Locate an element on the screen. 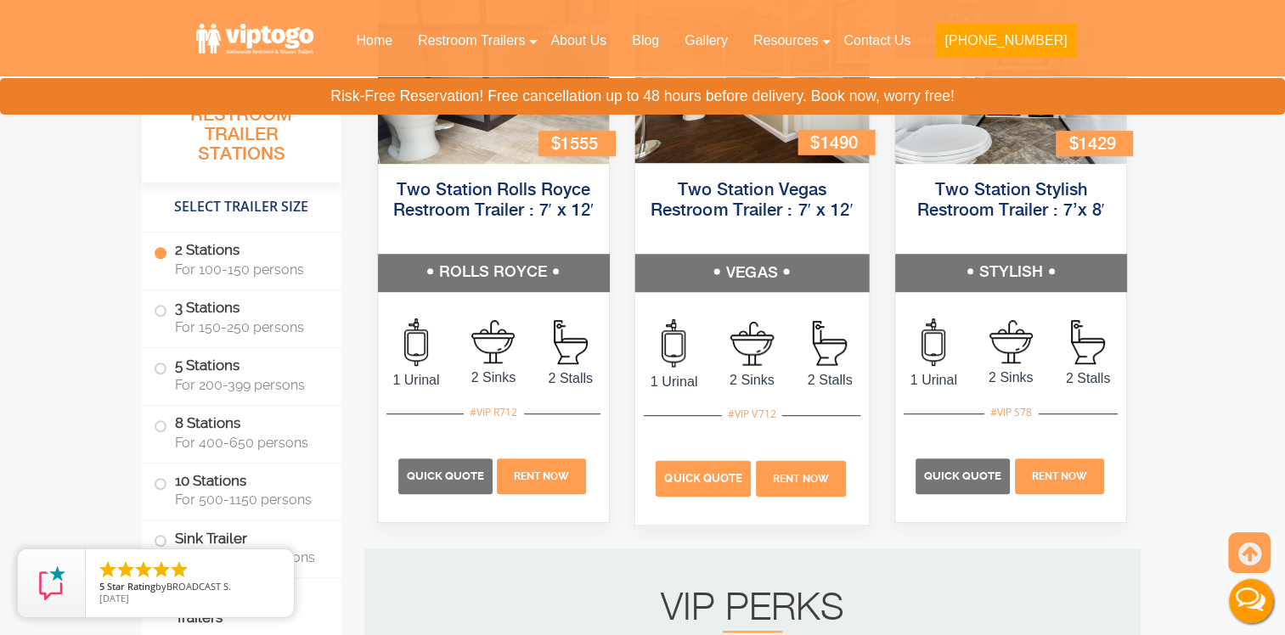  label: 2 Stations is located at coordinates (241, 259).